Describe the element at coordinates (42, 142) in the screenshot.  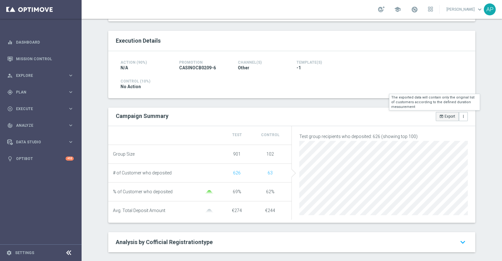
I see `span: Data Studio` at that location.